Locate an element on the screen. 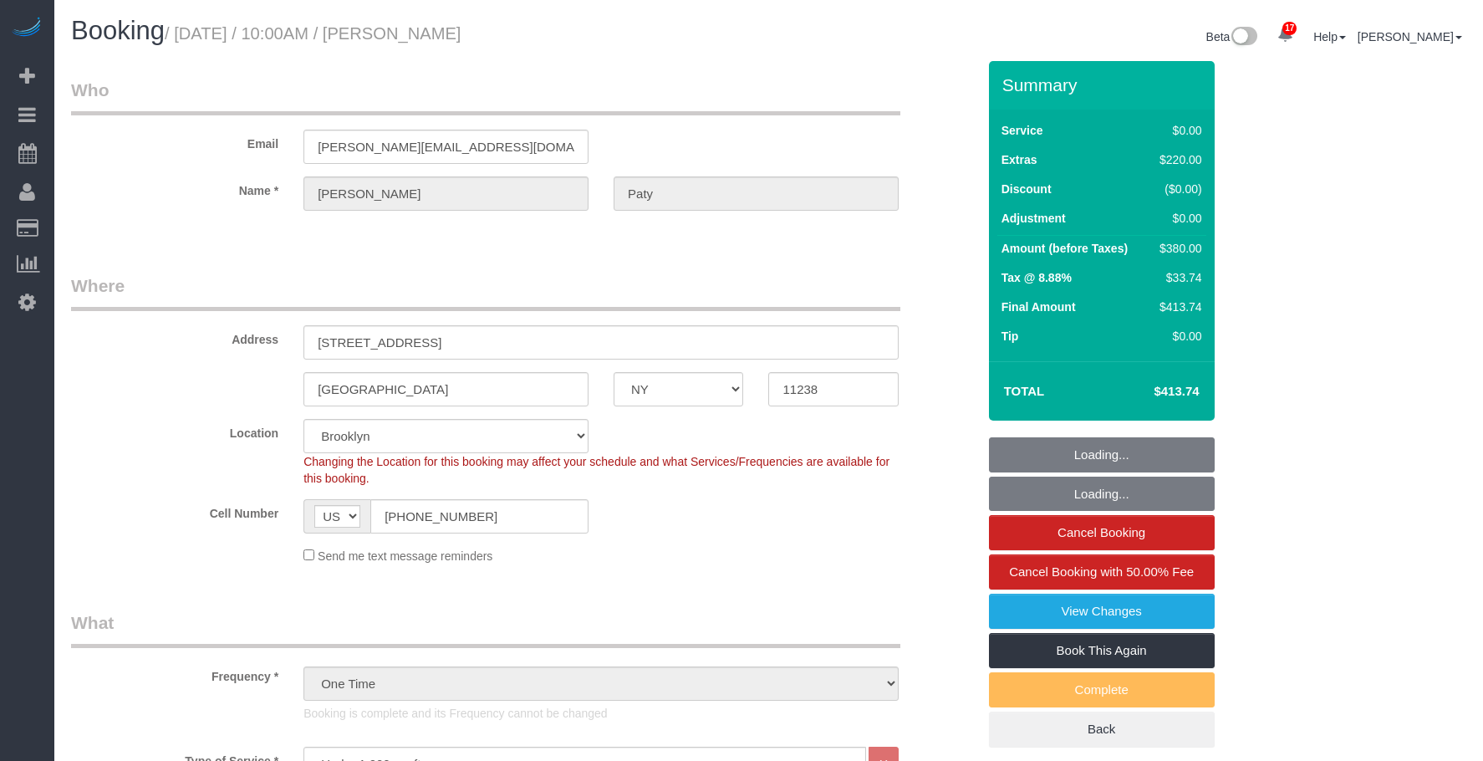 The image size is (1483, 761). h3: Summary is located at coordinates (1104, 84).